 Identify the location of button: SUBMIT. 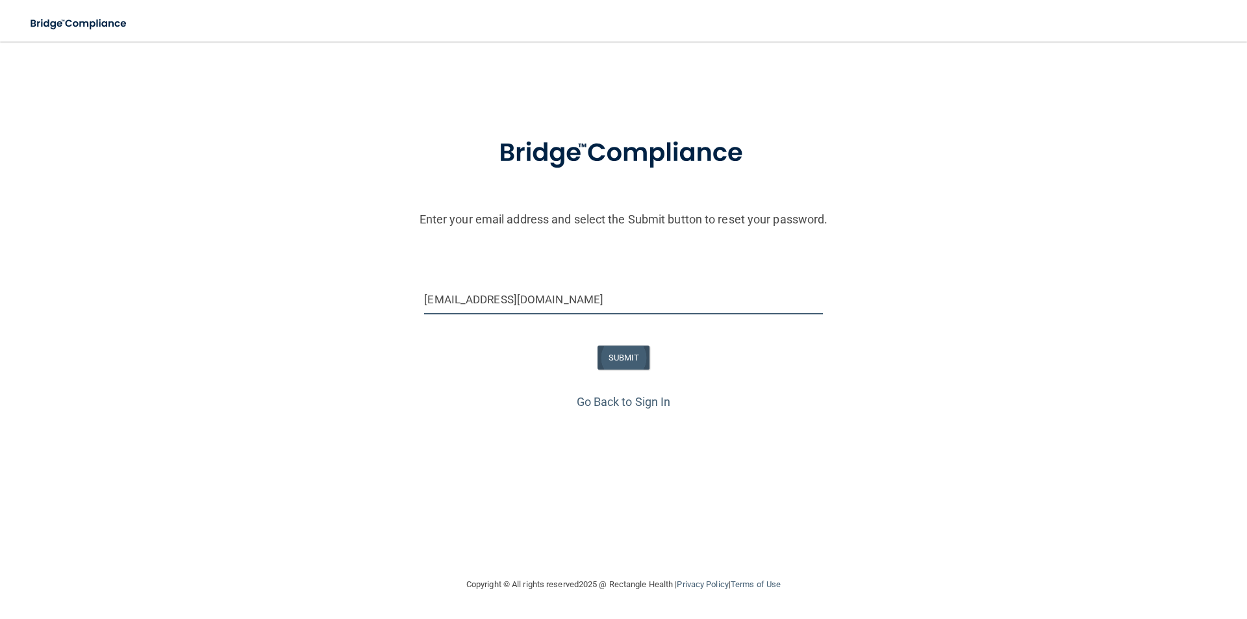
(624, 357).